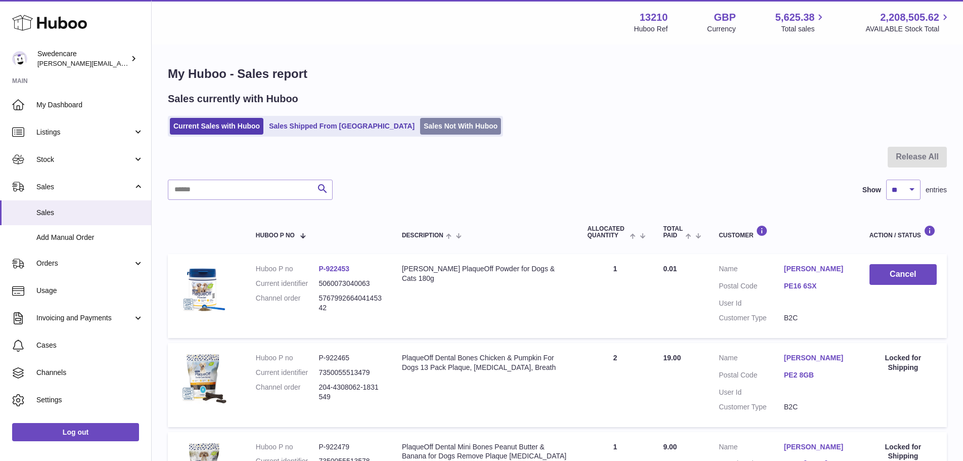 This screenshot has height=461, width=963. I want to click on span: Orders, so click(84, 263).